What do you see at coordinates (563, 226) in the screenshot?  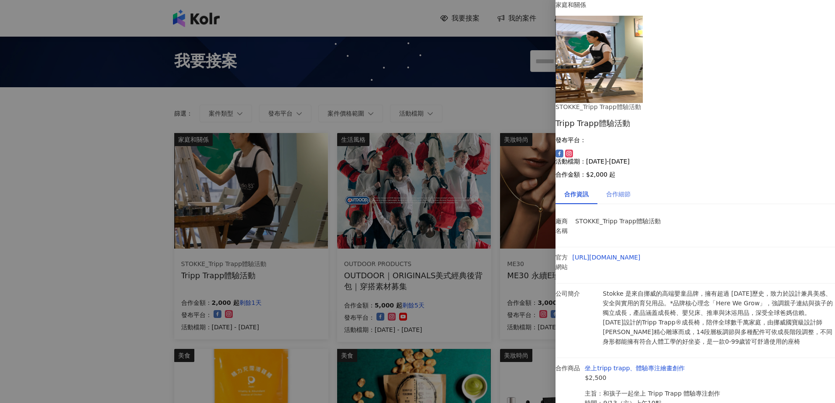 I see `p: 廠商名稱` at bounding box center [563, 226].